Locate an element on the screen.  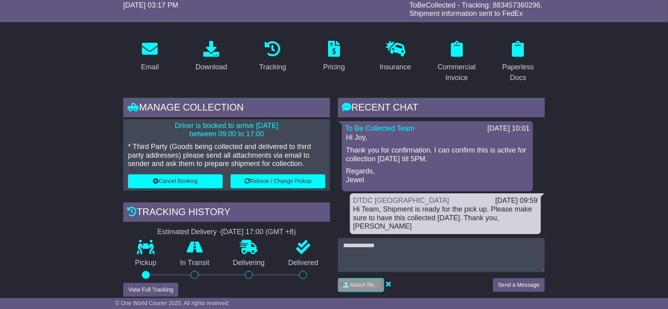
a: Pricing is located at coordinates (334, 57).